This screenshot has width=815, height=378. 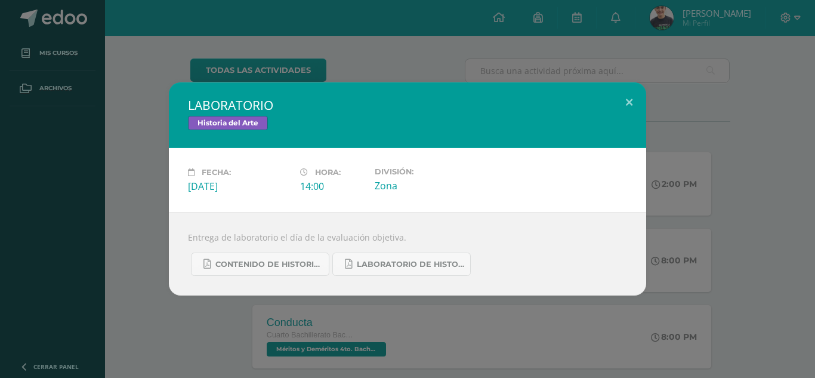 What do you see at coordinates (629, 103) in the screenshot?
I see `button: Close (Esc)` at bounding box center [629, 103].